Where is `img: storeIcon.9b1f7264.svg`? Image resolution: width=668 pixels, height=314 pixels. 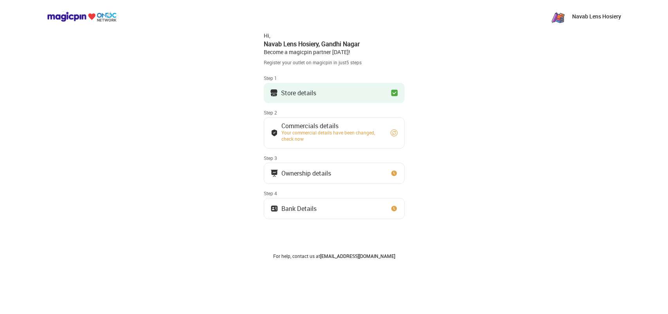 img: storeIcon.9b1f7264.svg is located at coordinates (274, 93).